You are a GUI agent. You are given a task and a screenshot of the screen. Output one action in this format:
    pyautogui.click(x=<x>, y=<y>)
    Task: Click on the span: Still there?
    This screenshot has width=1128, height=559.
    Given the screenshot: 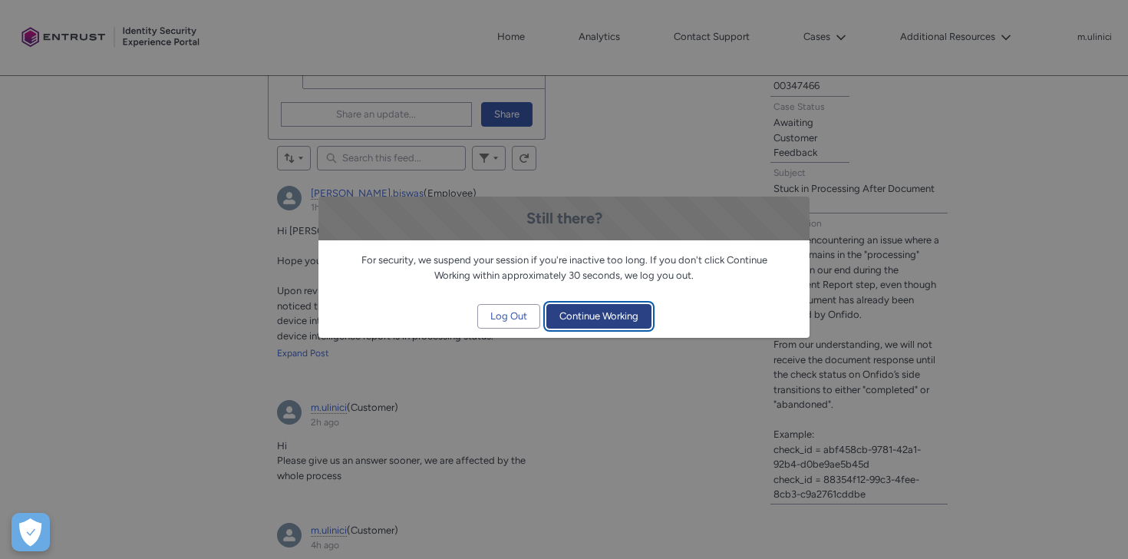 What is the action you would take?
    pyautogui.click(x=564, y=218)
    